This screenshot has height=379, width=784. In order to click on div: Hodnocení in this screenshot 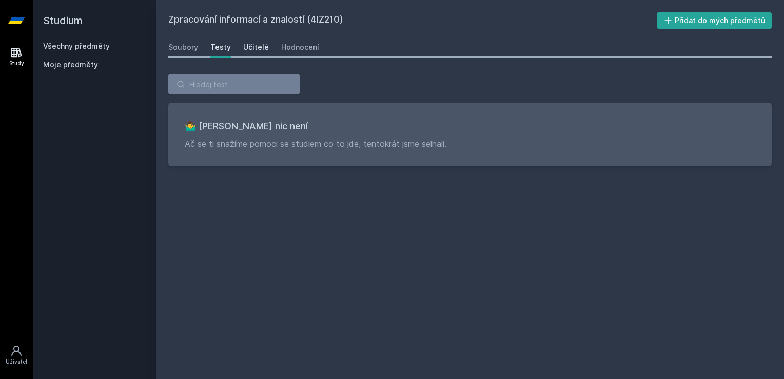, I will do `click(300, 47)`.